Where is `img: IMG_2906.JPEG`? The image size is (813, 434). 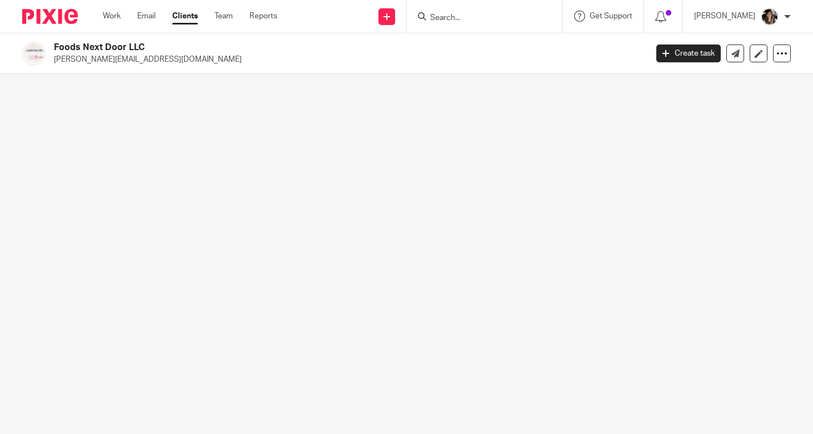
img: IMG_2906.JPEG is located at coordinates (770, 17).